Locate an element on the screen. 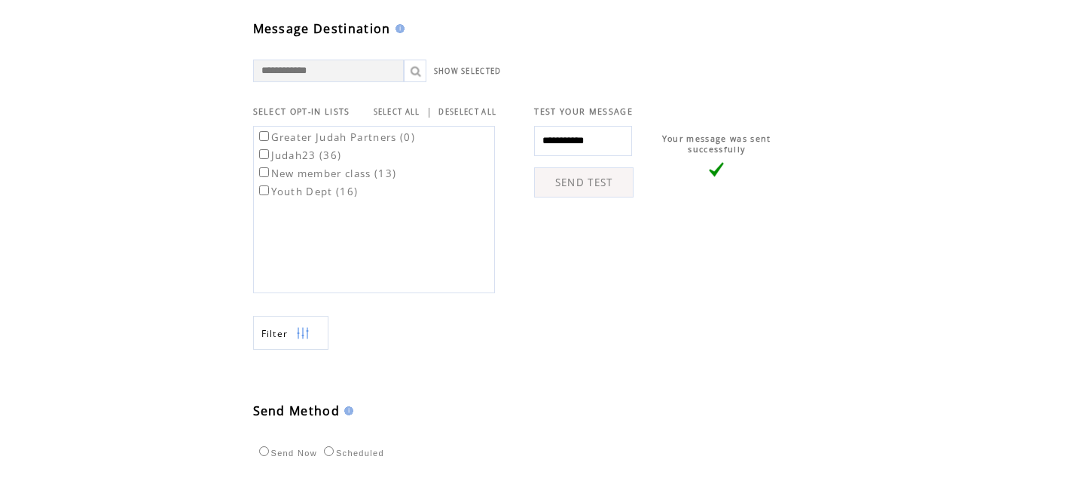 The image size is (1075, 487). input: Judah23 (36) is located at coordinates (264, 154).